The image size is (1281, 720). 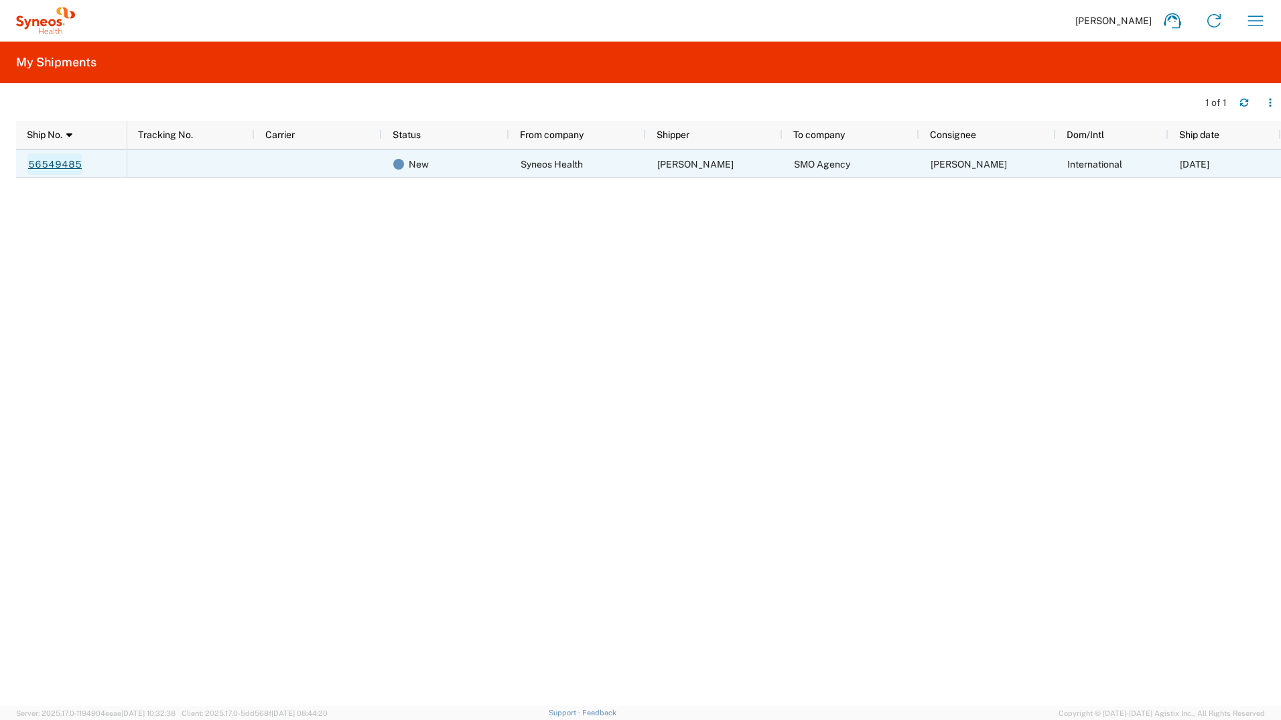 What do you see at coordinates (551, 135) in the screenshot?
I see `span: From company` at bounding box center [551, 135].